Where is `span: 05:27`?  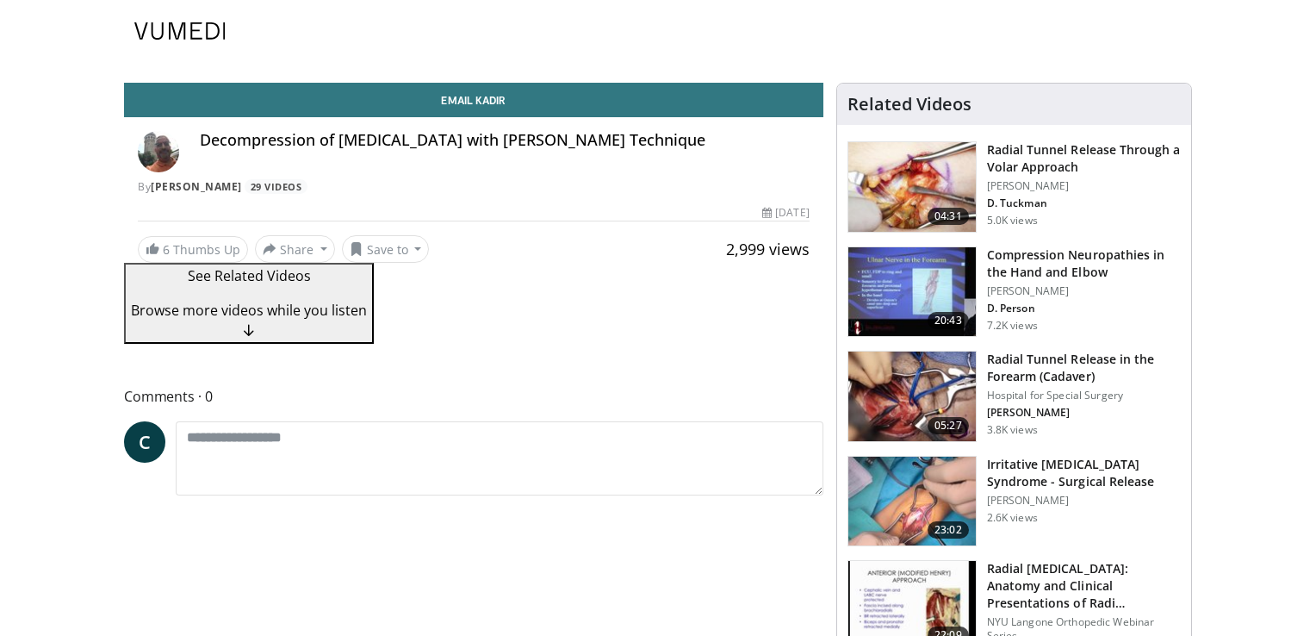 span: 05:27 is located at coordinates (948, 425).